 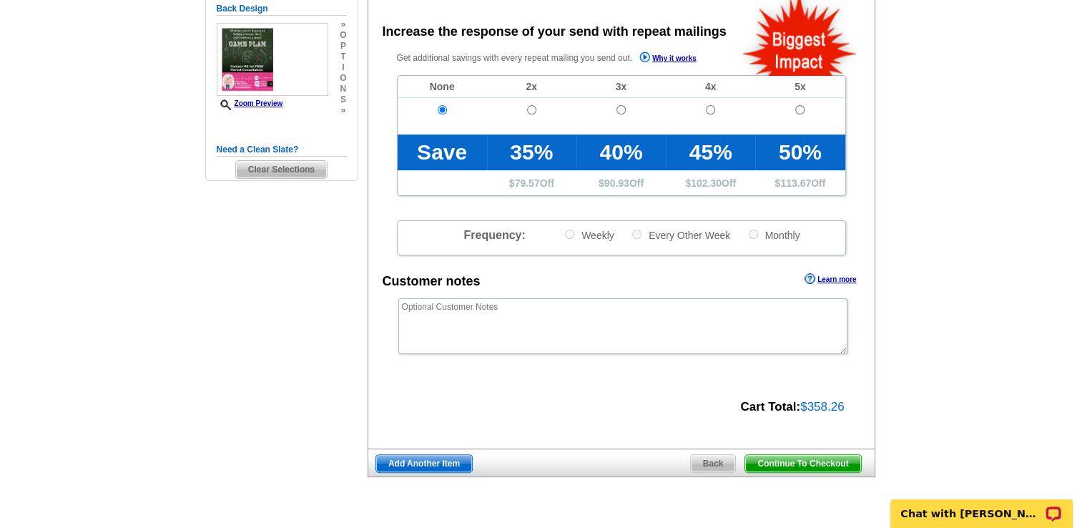 What do you see at coordinates (272, 59) in the screenshot?
I see `img: small-thumb.jpg` at bounding box center [272, 59].